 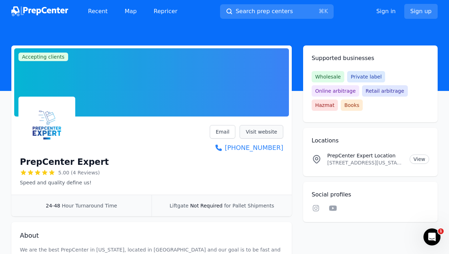 I want to click on span: 24-48, so click(x=53, y=205).